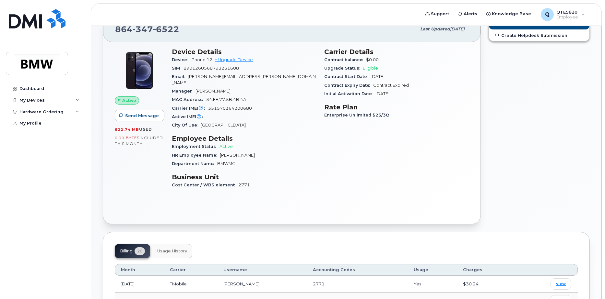 This screenshot has height=299, width=605. What do you see at coordinates (370, 68) in the screenshot?
I see `span: Eligible` at bounding box center [370, 68].